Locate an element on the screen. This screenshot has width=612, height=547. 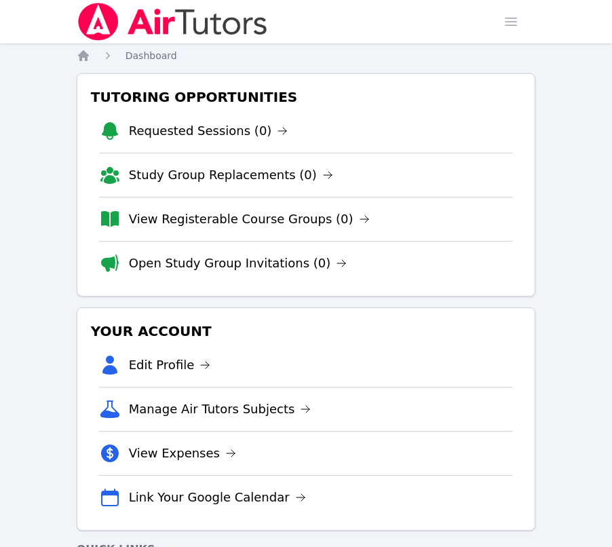
a: Link Your Google Calendar is located at coordinates (217, 498).